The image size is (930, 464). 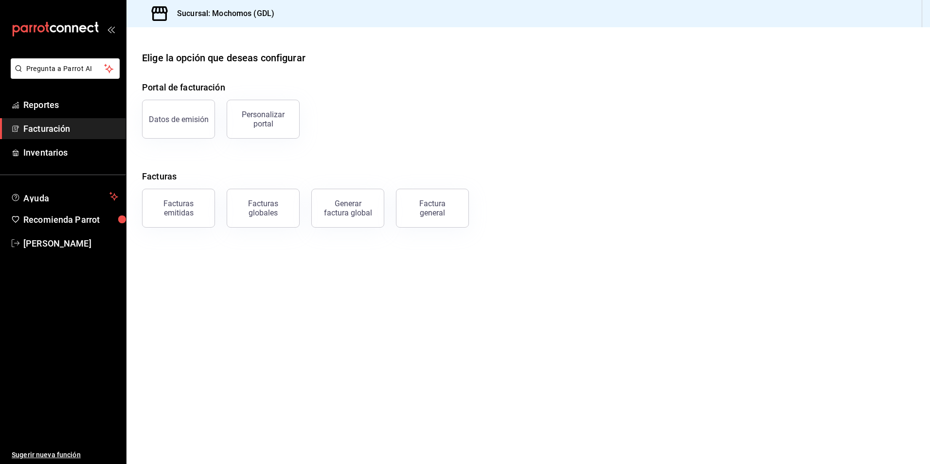 I want to click on div: Datos de emisión, so click(x=179, y=119).